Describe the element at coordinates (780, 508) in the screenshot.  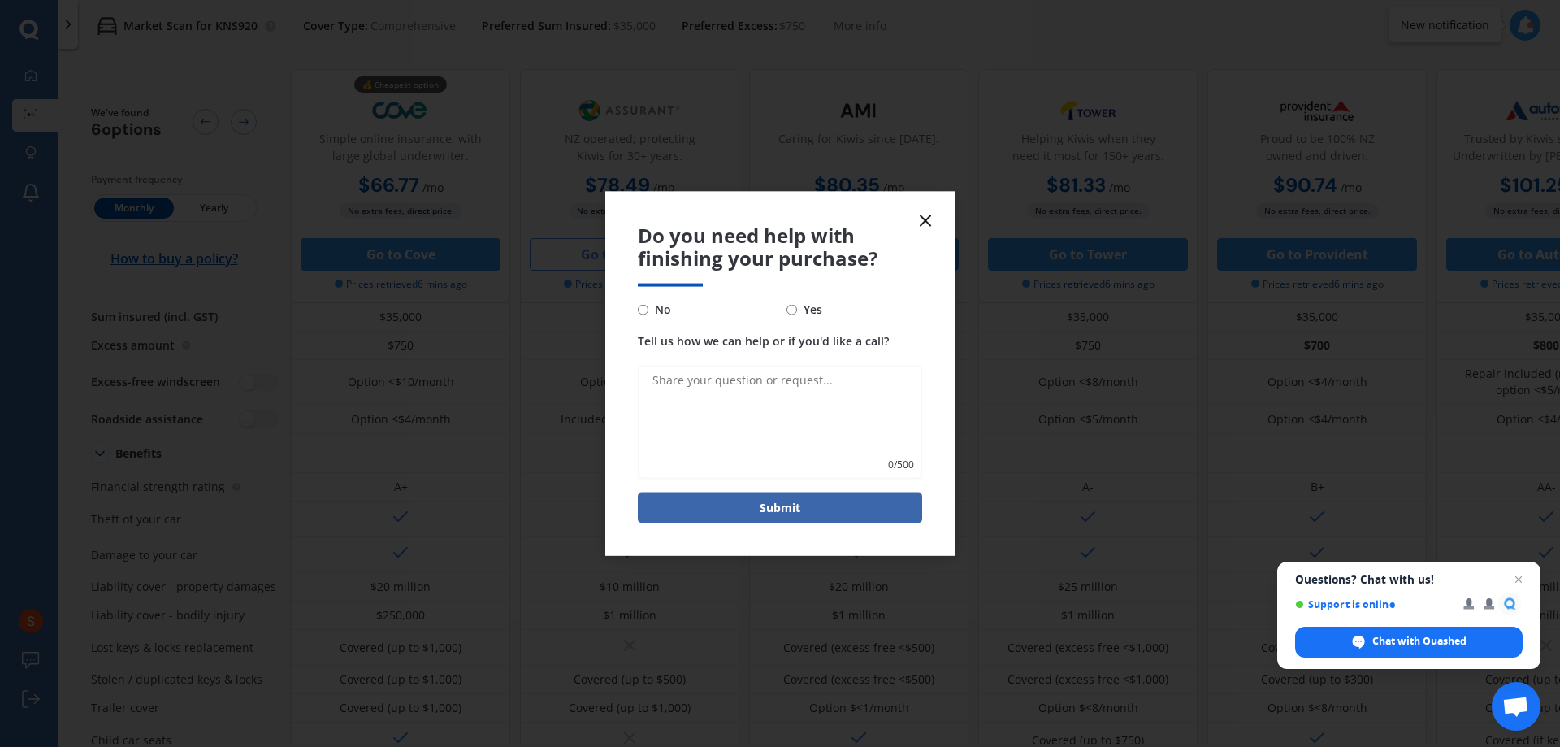
I see `button: Submit` at that location.